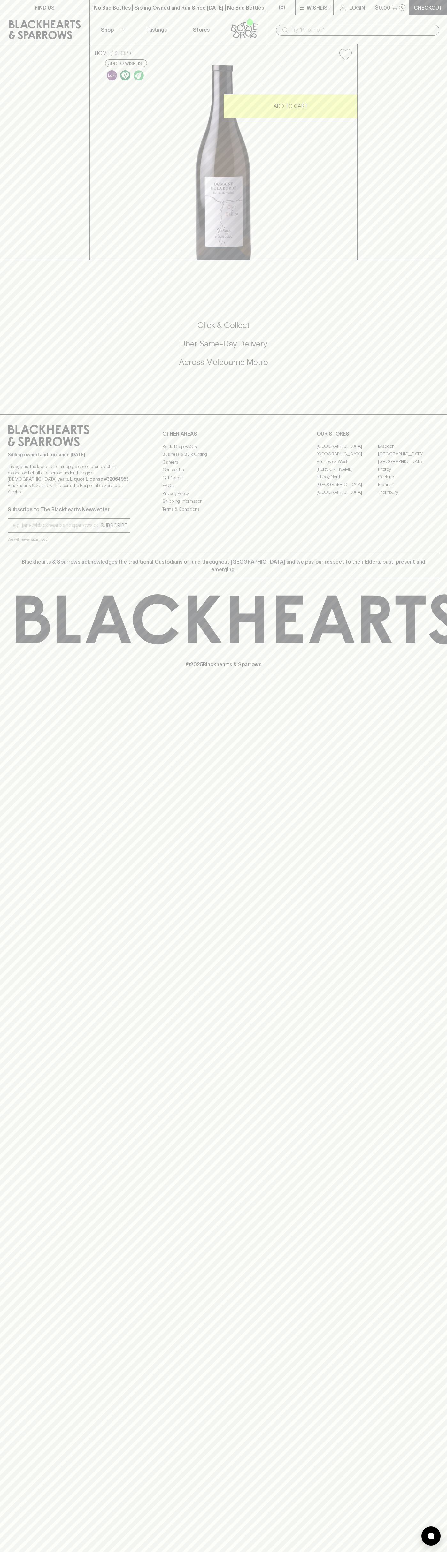 Image resolution: width=447 pixels, height=1552 pixels. What do you see at coordinates (125, 75) in the screenshot?
I see `a: Made without the use of any animal products.` at bounding box center [125, 75].